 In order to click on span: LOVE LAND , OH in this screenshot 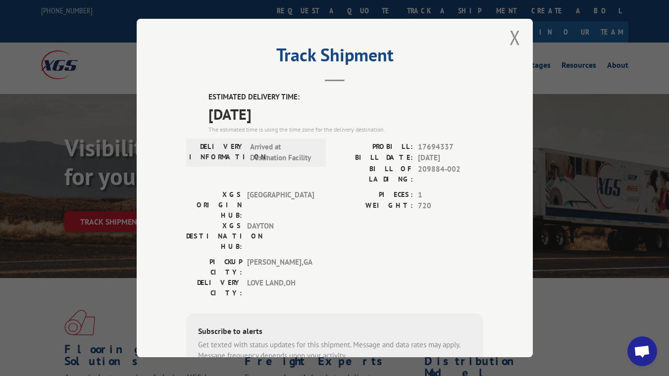, I will do `click(280, 288)`.